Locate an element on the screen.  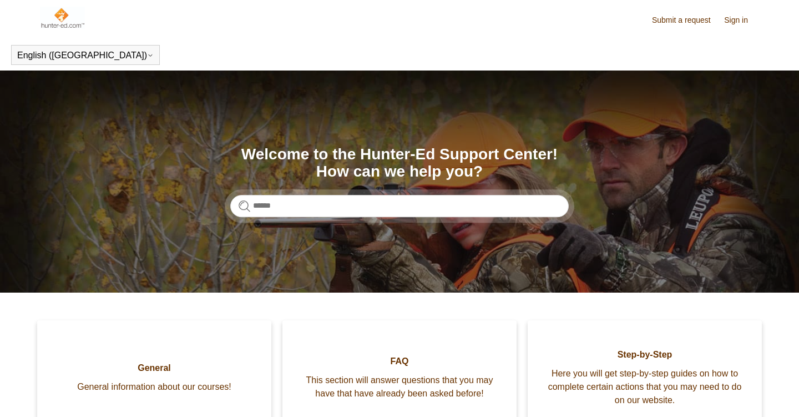
img: Hunter-Ed Help Center home page is located at coordinates (62, 18).